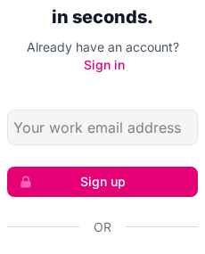  Describe the element at coordinates (103, 182) in the screenshot. I see `button: Sign up` at that location.